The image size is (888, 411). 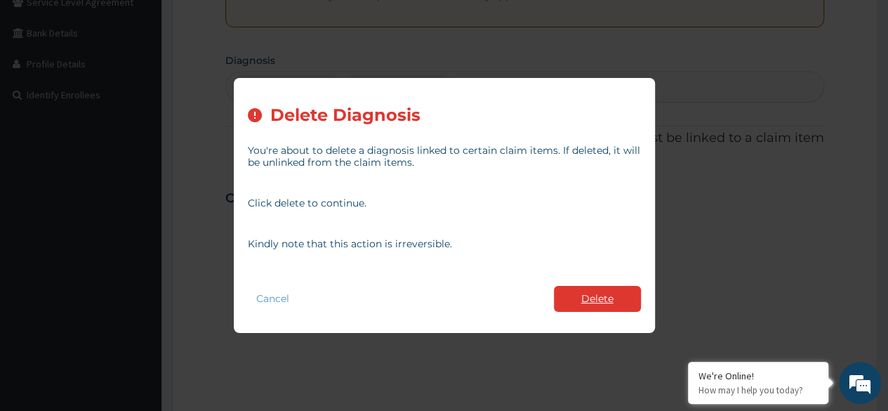 What do you see at coordinates (154, 88) in the screenshot?
I see `div: Chat with us now` at bounding box center [154, 88].